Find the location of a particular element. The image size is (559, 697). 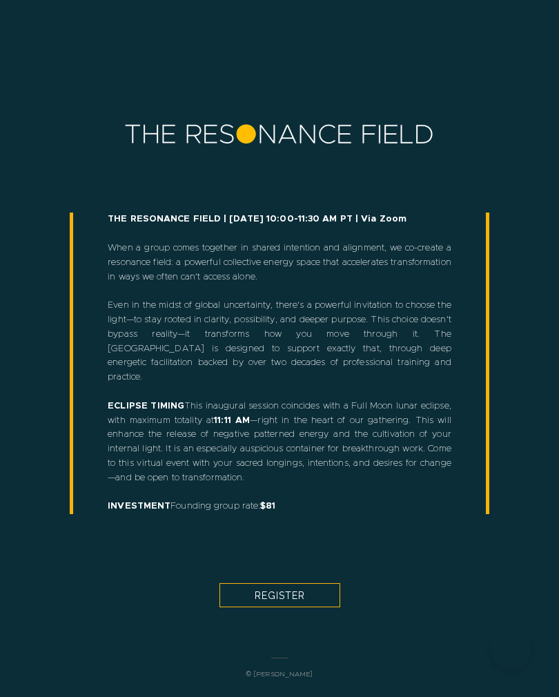

span: $81 is located at coordinates (268, 506).